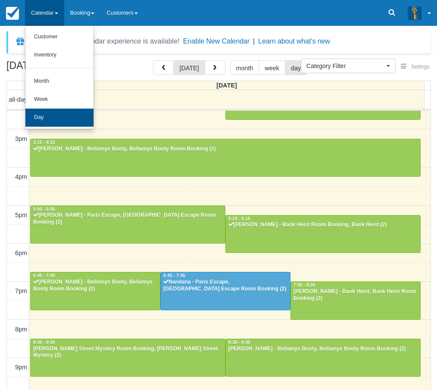 The width and height of the screenshot is (437, 390). I want to click on img: A3, so click(414, 13).